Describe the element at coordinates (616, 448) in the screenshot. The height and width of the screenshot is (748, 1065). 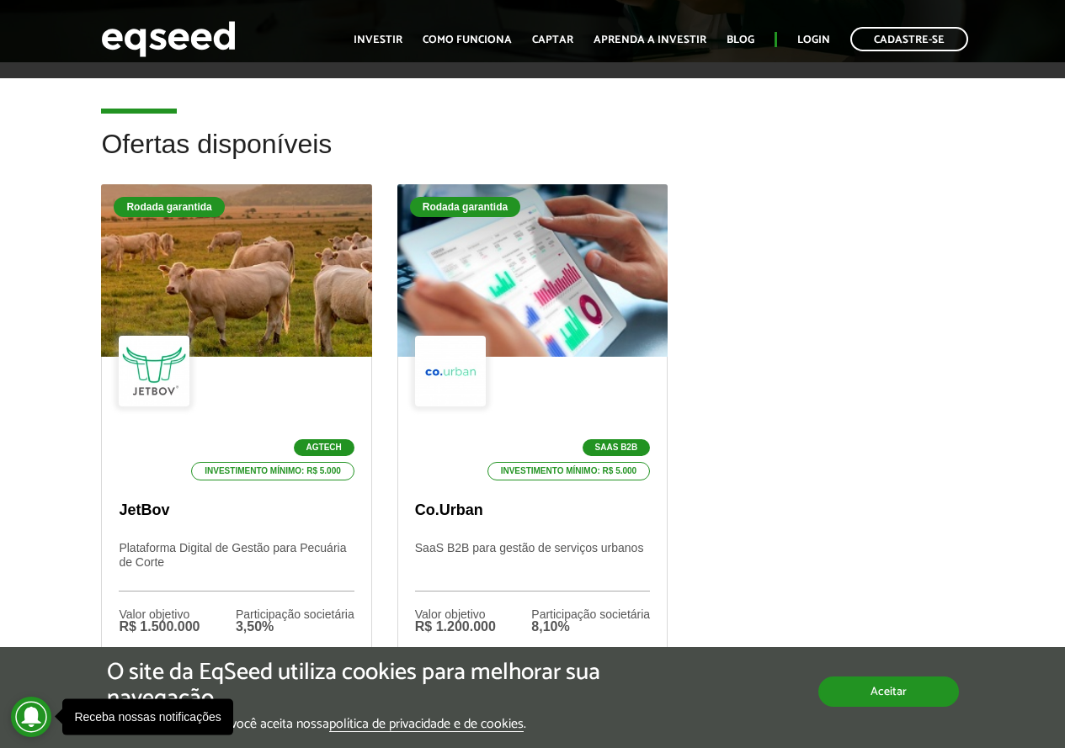
I see `p: SaaS B2B` at that location.